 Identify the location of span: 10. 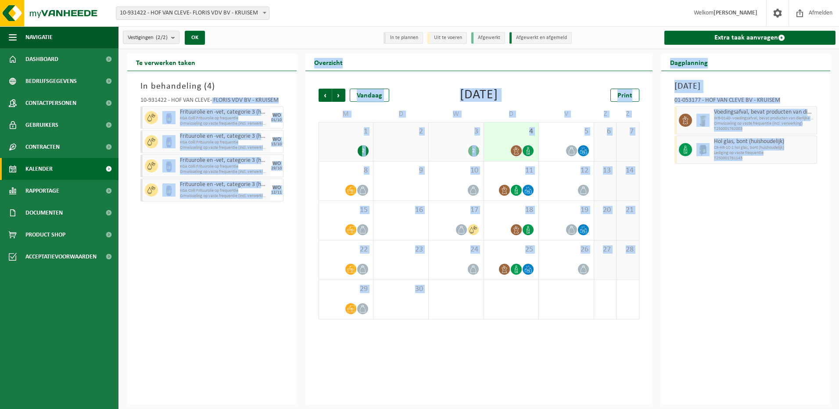
(456, 171).